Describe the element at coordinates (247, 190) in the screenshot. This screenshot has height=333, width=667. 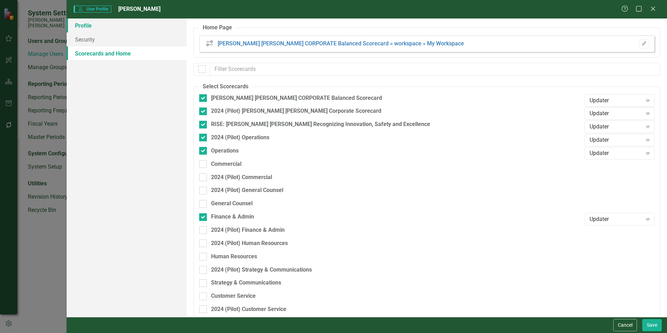
I see `div: 2024 (Pilot) General Counsel` at that location.